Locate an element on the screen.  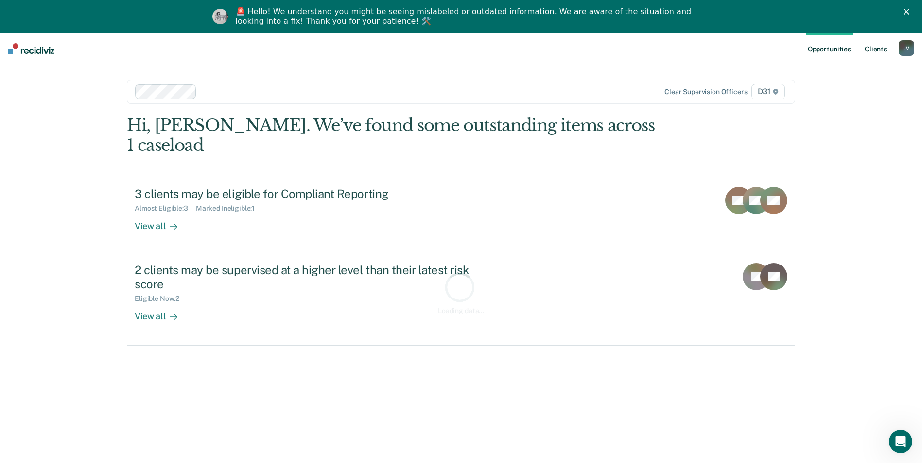
div: 🚨 Hello! We understand you might be seeing mislabeled or outdated information. We are aware of th... is located at coordinates (465, 17).